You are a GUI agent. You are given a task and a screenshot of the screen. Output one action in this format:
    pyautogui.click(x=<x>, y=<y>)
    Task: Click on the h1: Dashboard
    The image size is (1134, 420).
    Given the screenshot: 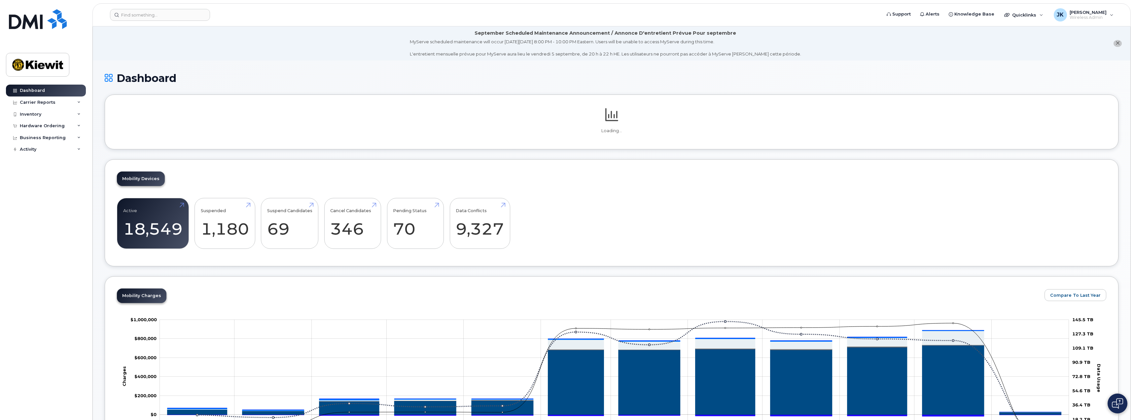 What is the action you would take?
    pyautogui.click(x=612, y=78)
    